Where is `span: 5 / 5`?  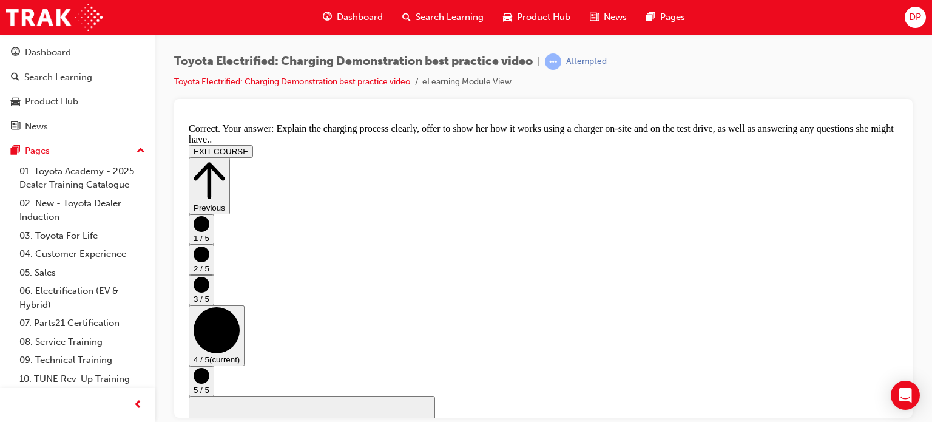
span: 5 / 5 is located at coordinates (18, 271).